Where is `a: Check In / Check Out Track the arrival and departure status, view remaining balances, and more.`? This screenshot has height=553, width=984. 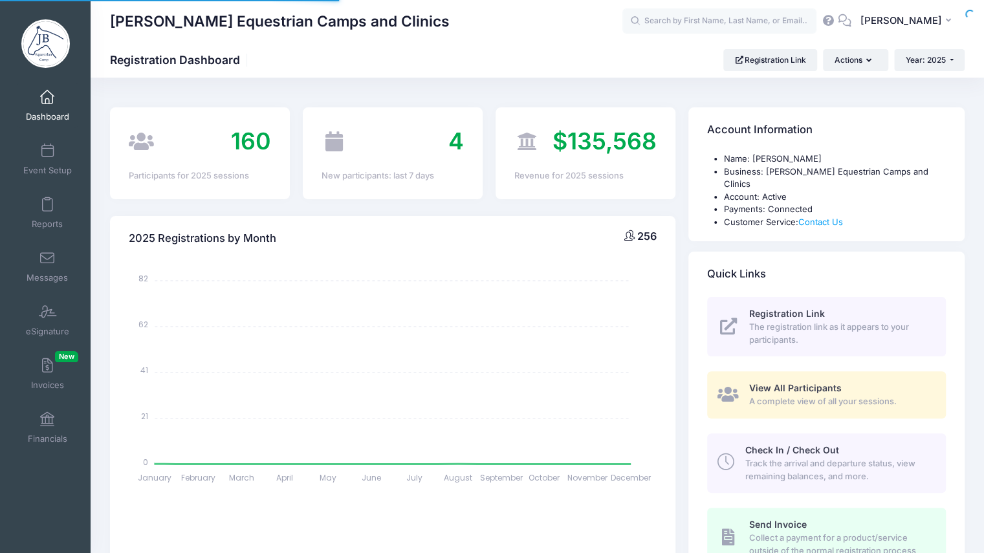 a: Check In / Check Out Track the arrival and departure status, view remaining balances, and more. is located at coordinates (826, 463).